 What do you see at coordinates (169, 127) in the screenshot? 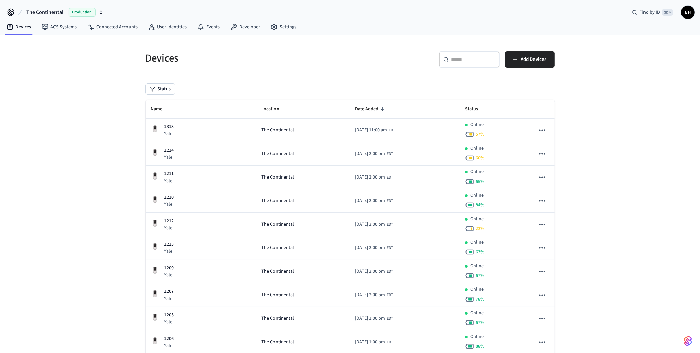
I see `p: 1313` at bounding box center [169, 127].